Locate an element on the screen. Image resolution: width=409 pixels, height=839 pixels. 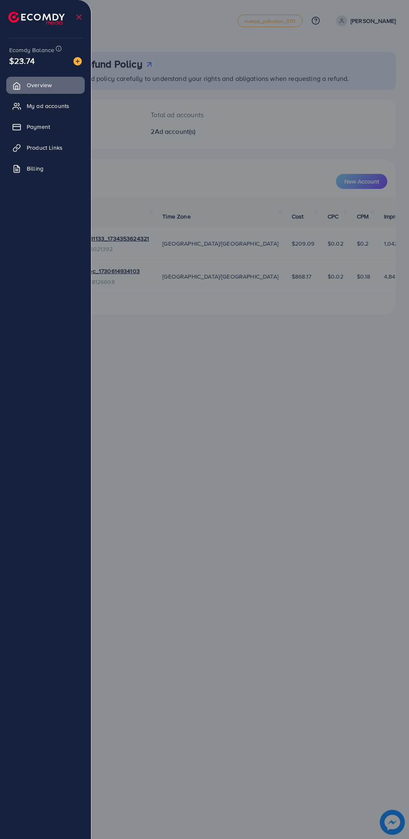
span: $23.74 is located at coordinates (22, 60).